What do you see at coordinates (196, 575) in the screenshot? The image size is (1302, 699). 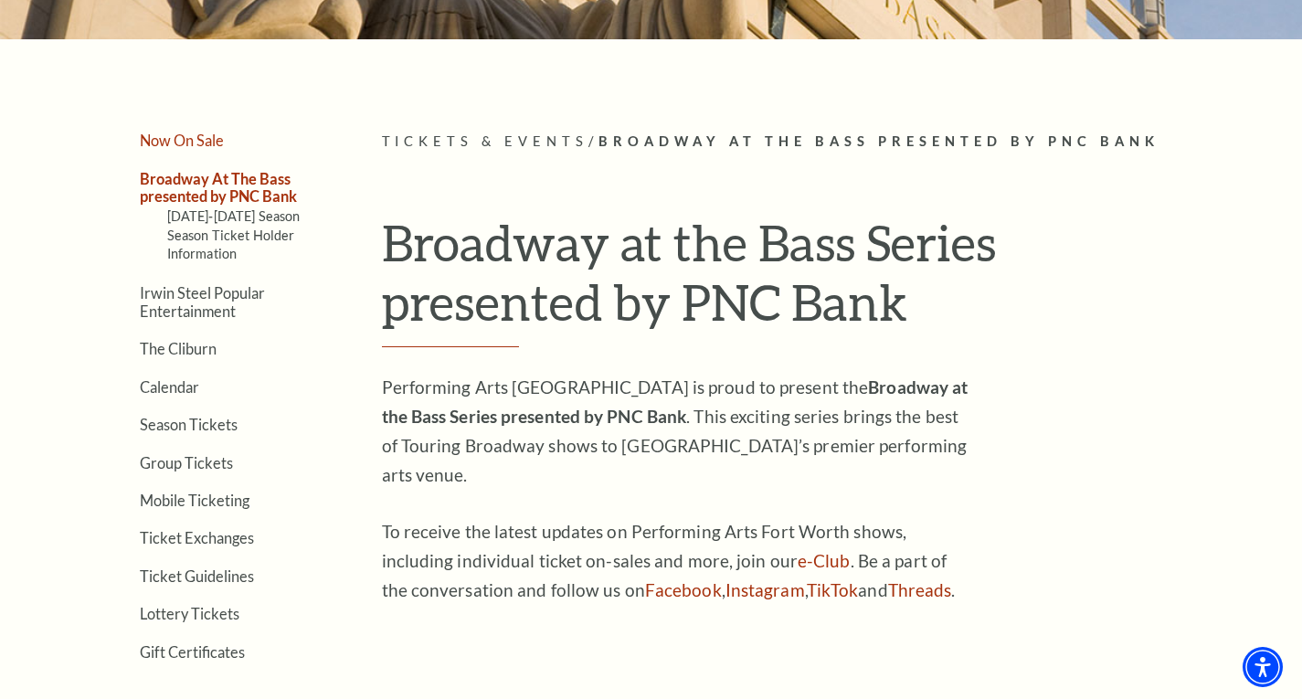 I see `a: Ticket Guidelines` at bounding box center [196, 575].